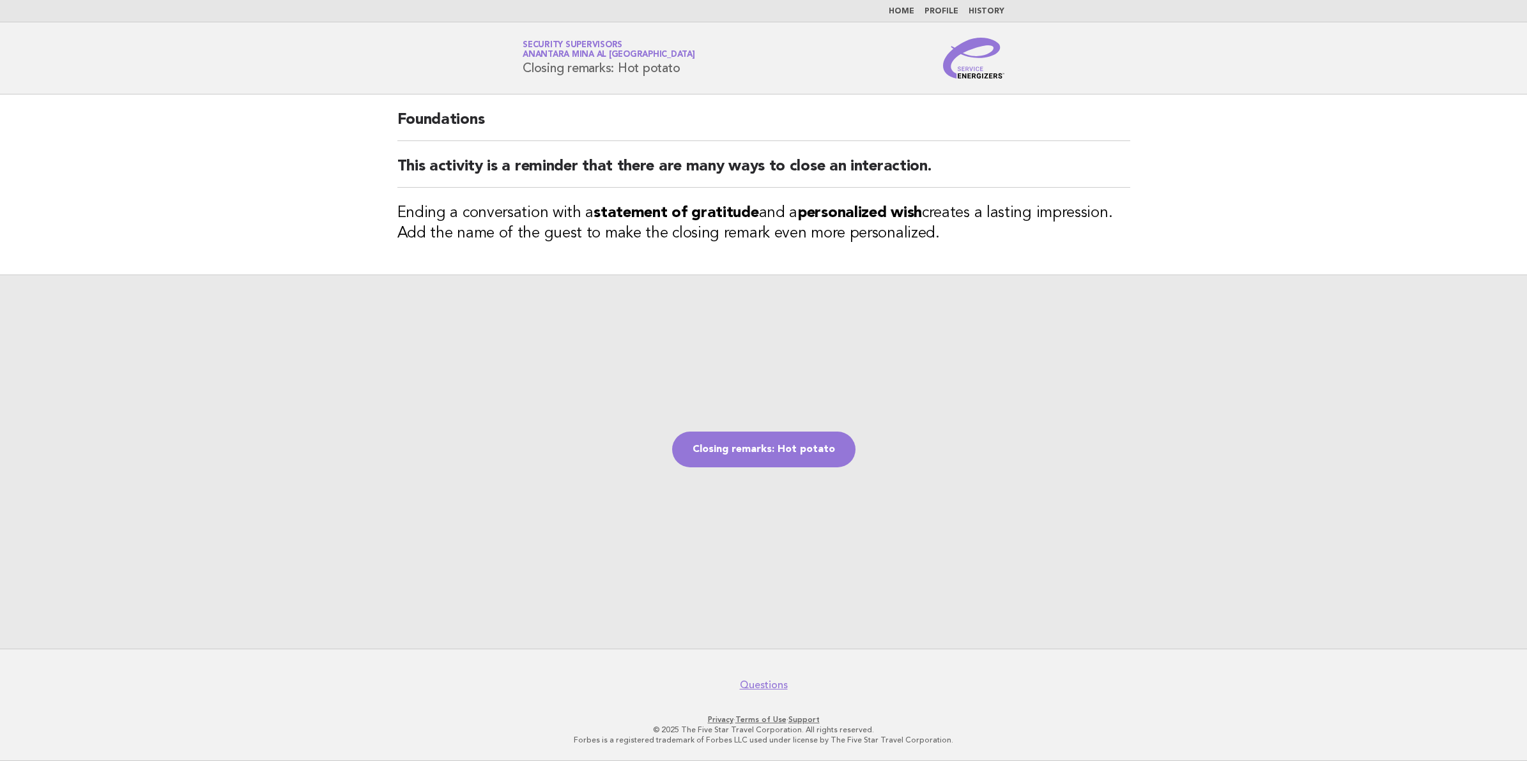 Image resolution: width=1527 pixels, height=761 pixels. I want to click on strong: statement of gratitude, so click(676, 213).